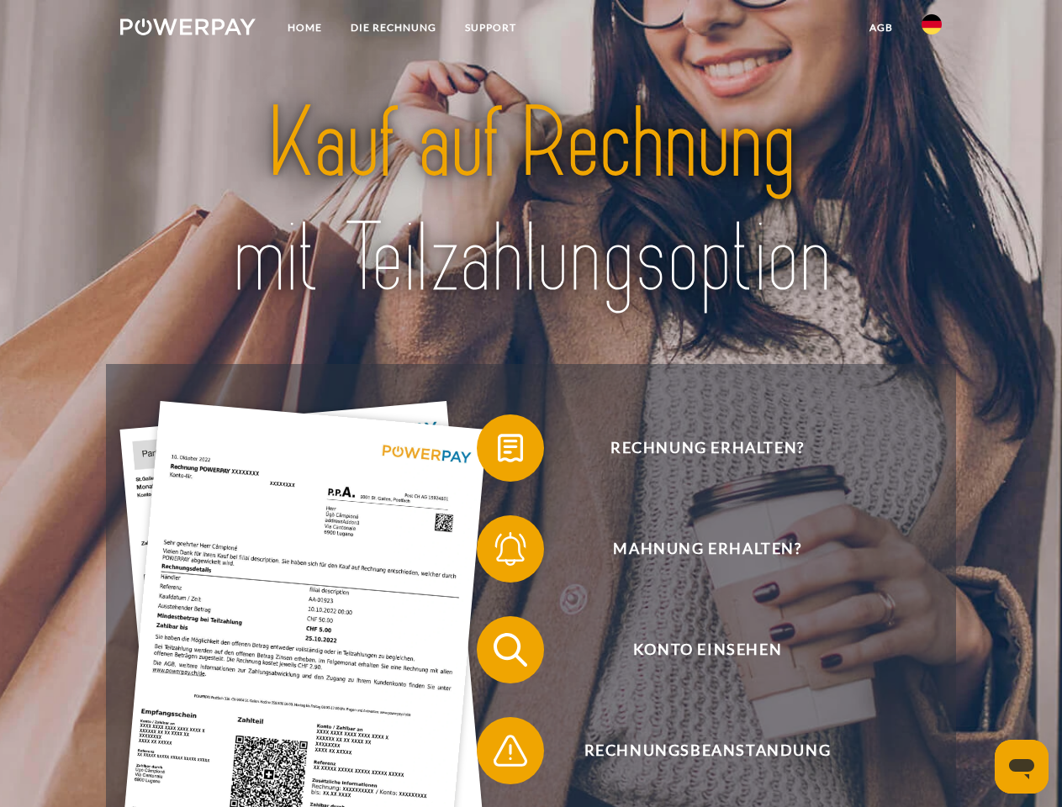 The height and width of the screenshot is (807, 1062). I want to click on img: logo-powerpay-white.svg, so click(187, 27).